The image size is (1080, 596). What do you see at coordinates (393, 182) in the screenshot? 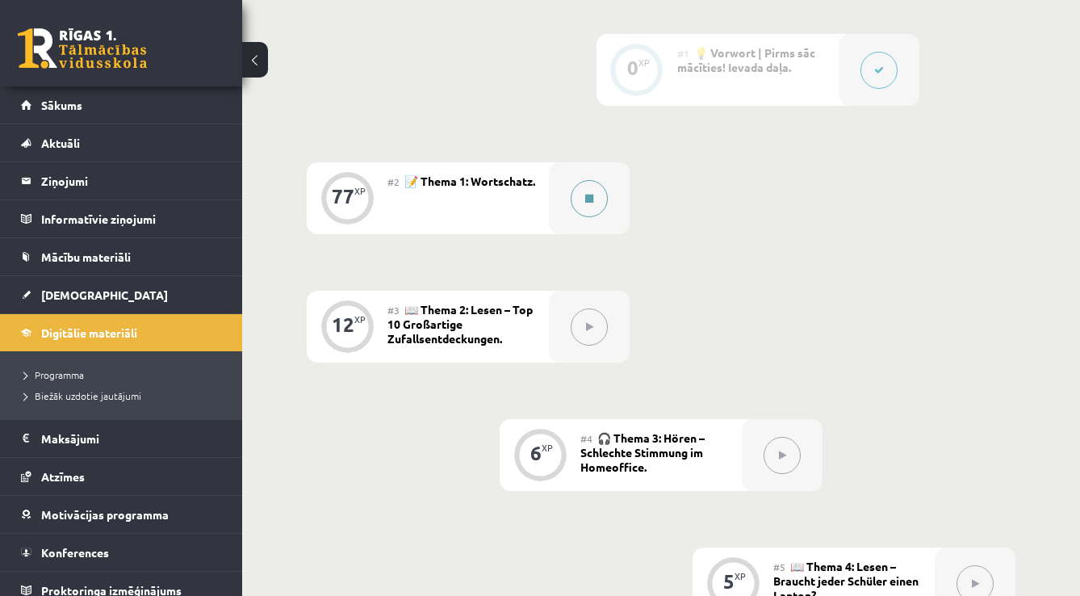
I see `span: #2` at bounding box center [393, 182].